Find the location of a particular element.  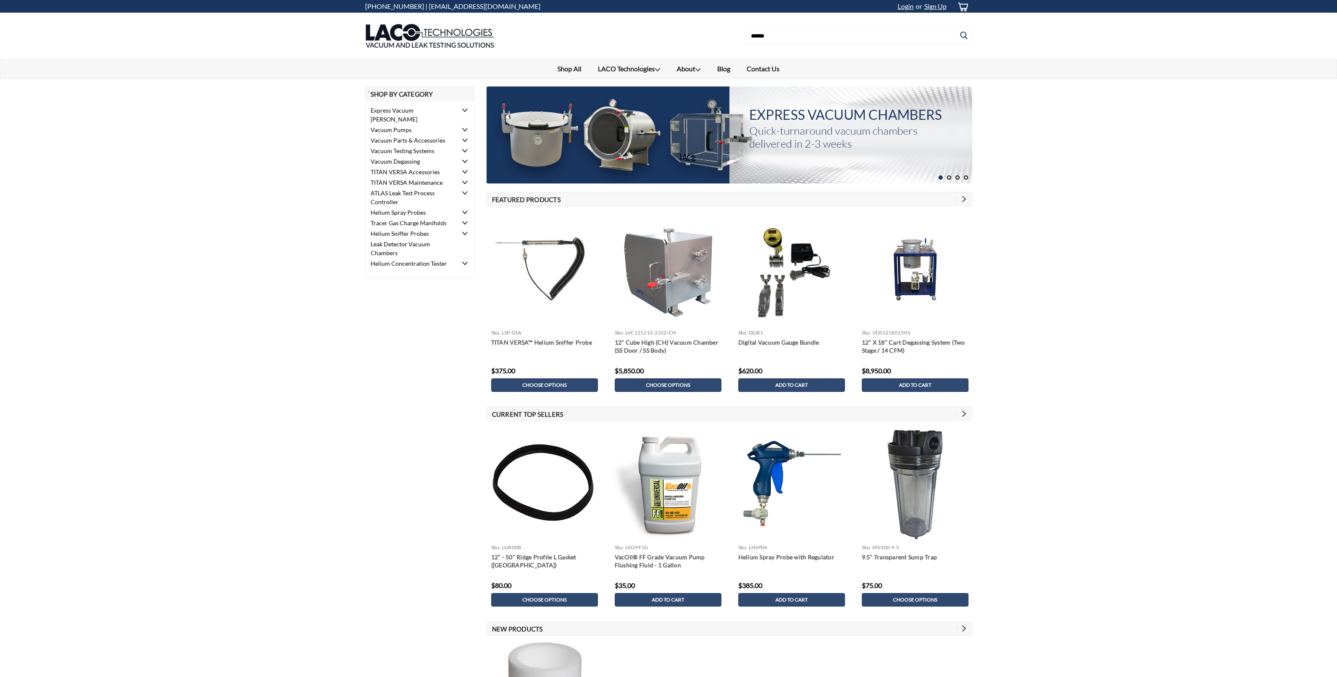

a: Vacuum Parts & Accessories is located at coordinates (412, 140).